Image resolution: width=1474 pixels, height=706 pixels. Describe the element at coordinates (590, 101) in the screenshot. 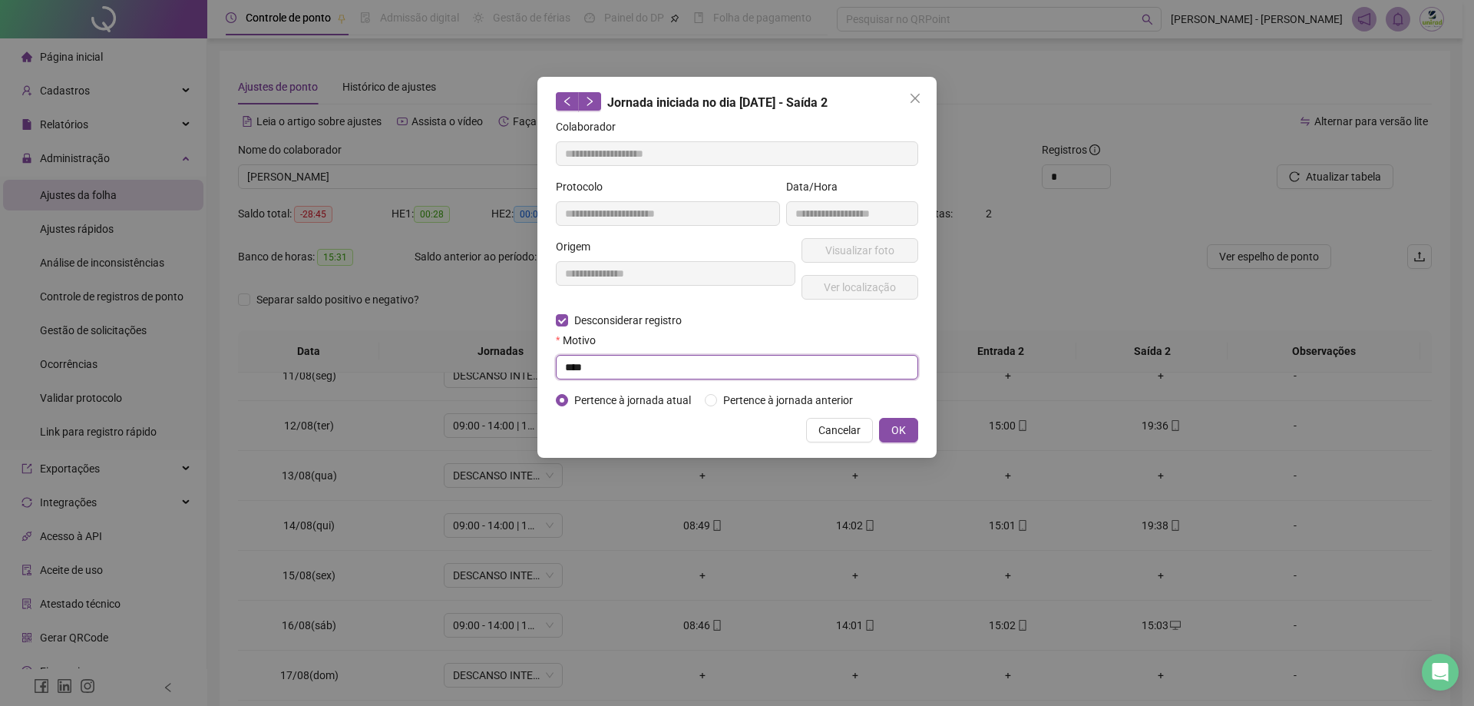

I see `span: right` at that location.